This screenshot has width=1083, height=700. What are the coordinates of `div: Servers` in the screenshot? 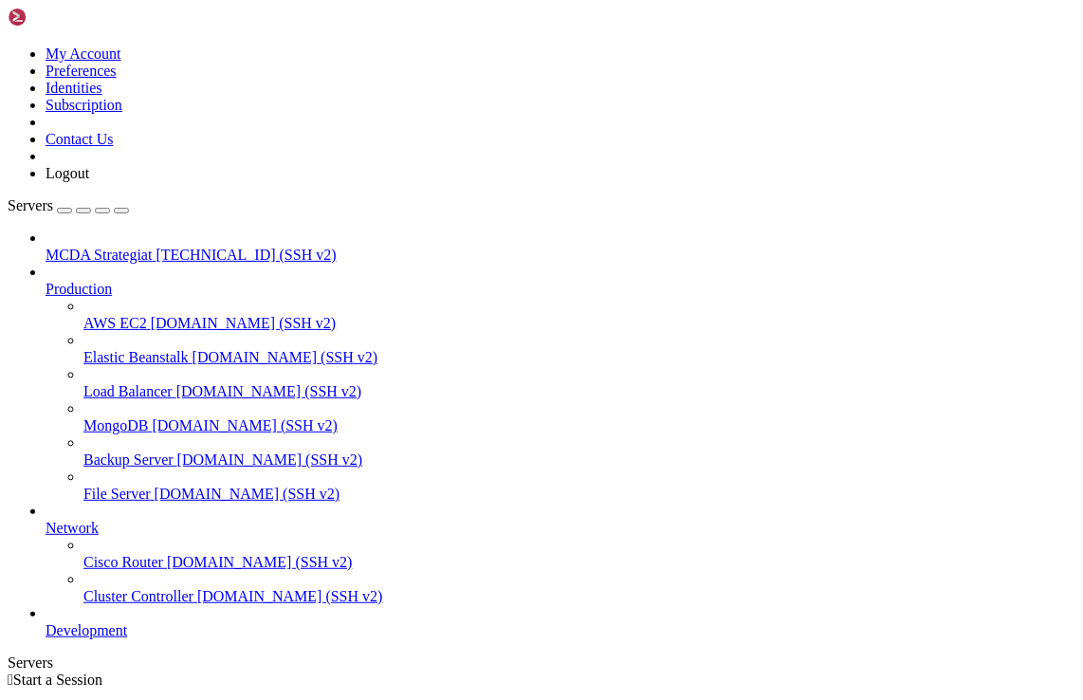 It's located at (541, 663).